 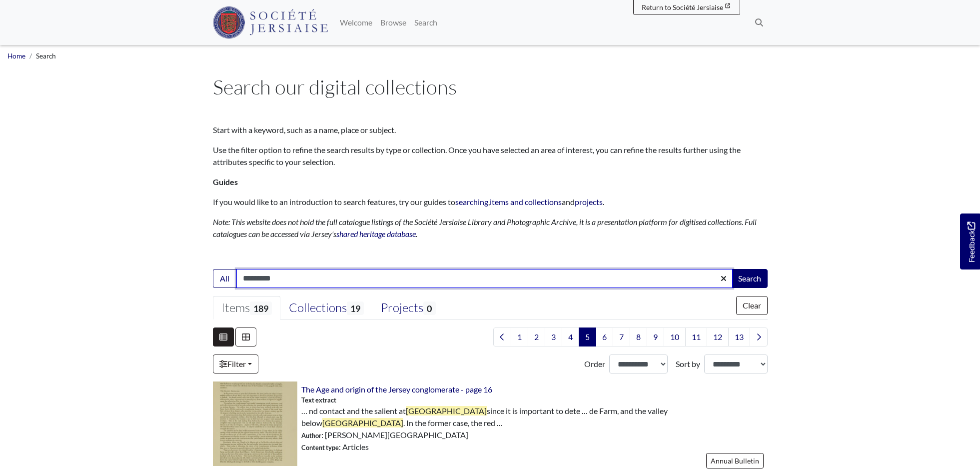 I want to click on span: Text extract, so click(x=319, y=400).